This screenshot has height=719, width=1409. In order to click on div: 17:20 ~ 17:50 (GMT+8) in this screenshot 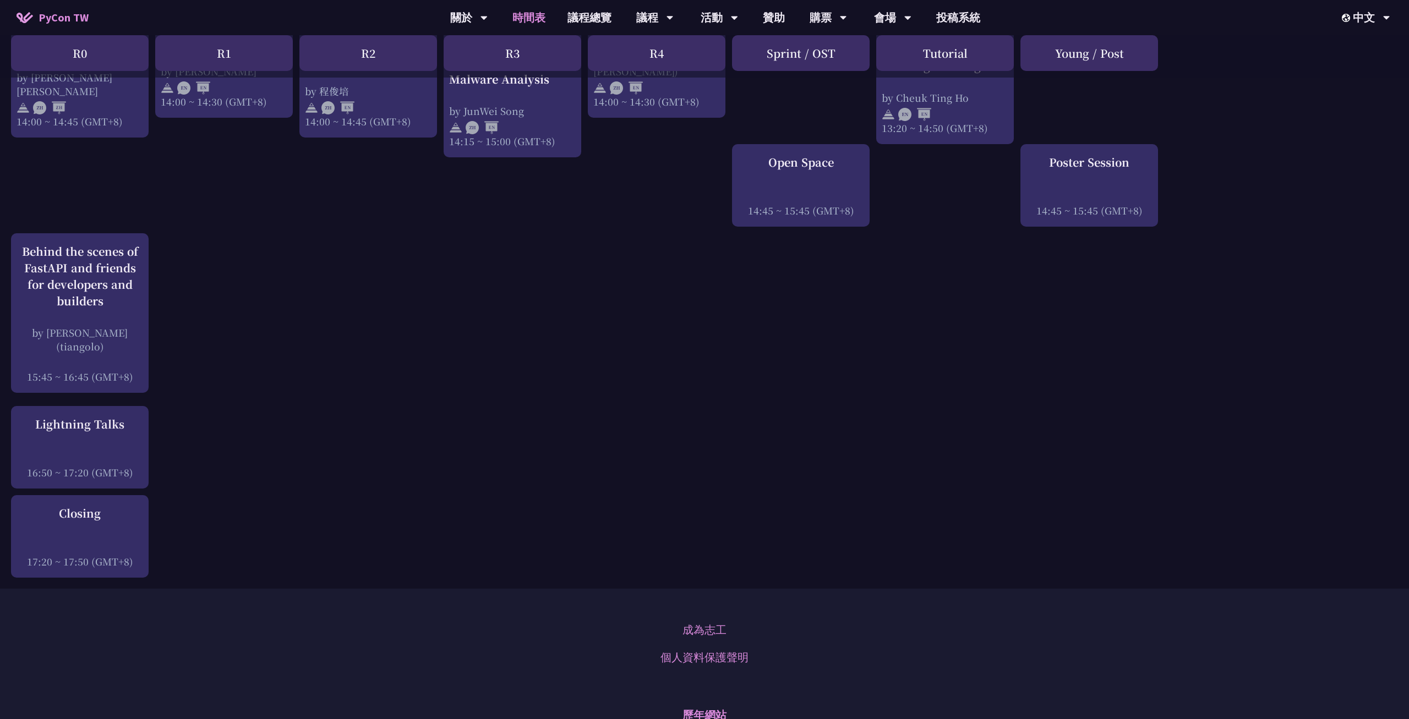, I will do `click(80, 562)`.